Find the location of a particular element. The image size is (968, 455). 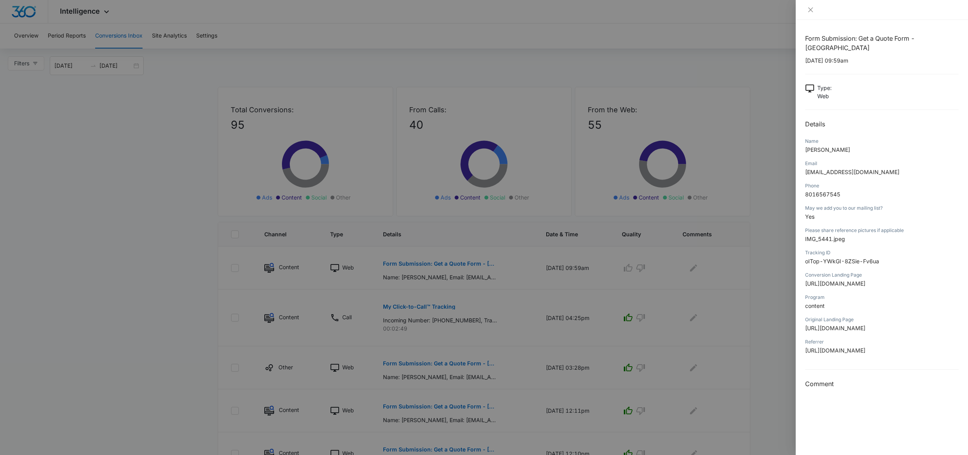

span: 8016567545 is located at coordinates (823, 194).